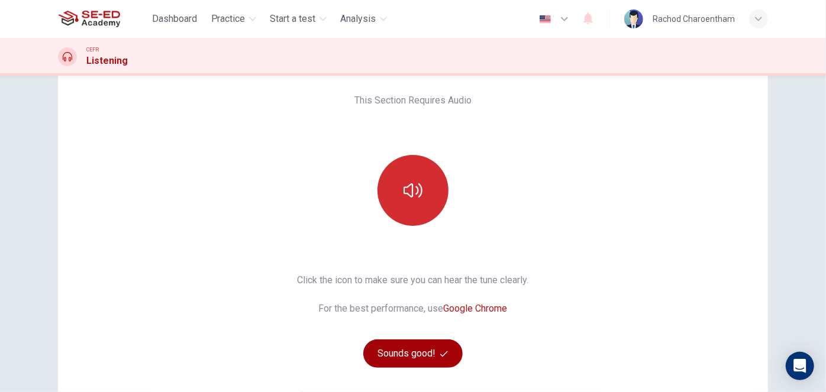 This screenshot has height=392, width=826. I want to click on button: Sounds good!, so click(413, 354).